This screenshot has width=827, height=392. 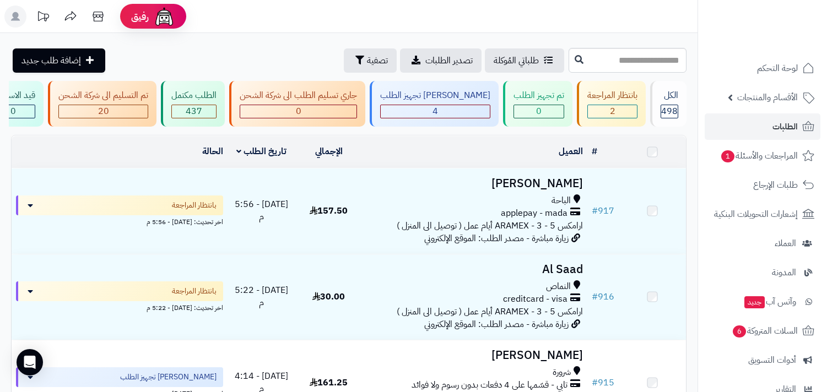 I want to click on span: طلباتي المُوكلة, so click(x=516, y=61).